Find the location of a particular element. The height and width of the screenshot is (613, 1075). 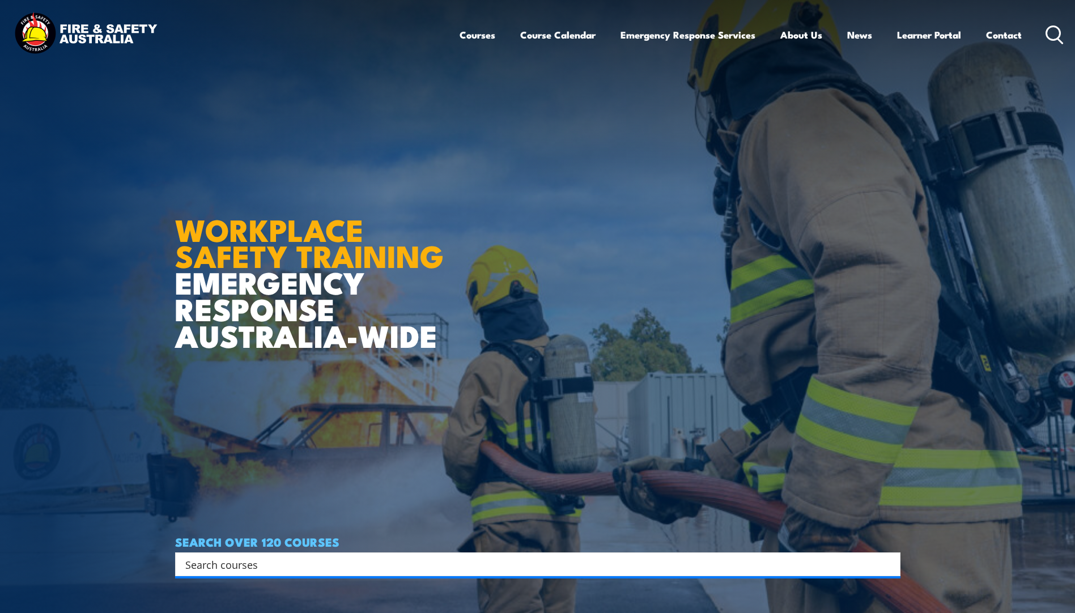

a: Course Calendar is located at coordinates (558, 35).